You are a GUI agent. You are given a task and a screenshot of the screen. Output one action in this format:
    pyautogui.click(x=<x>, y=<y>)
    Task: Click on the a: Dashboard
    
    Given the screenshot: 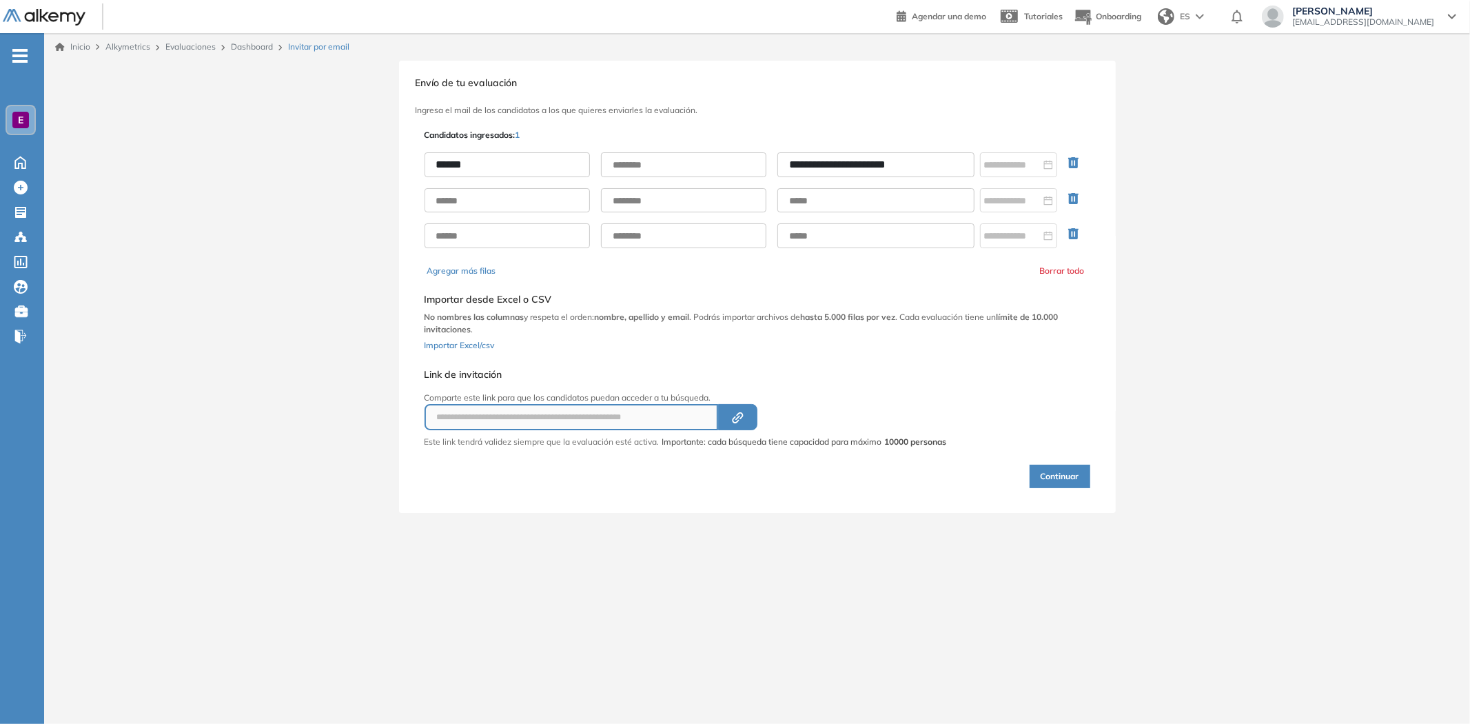 What is the action you would take?
    pyautogui.click(x=252, y=46)
    